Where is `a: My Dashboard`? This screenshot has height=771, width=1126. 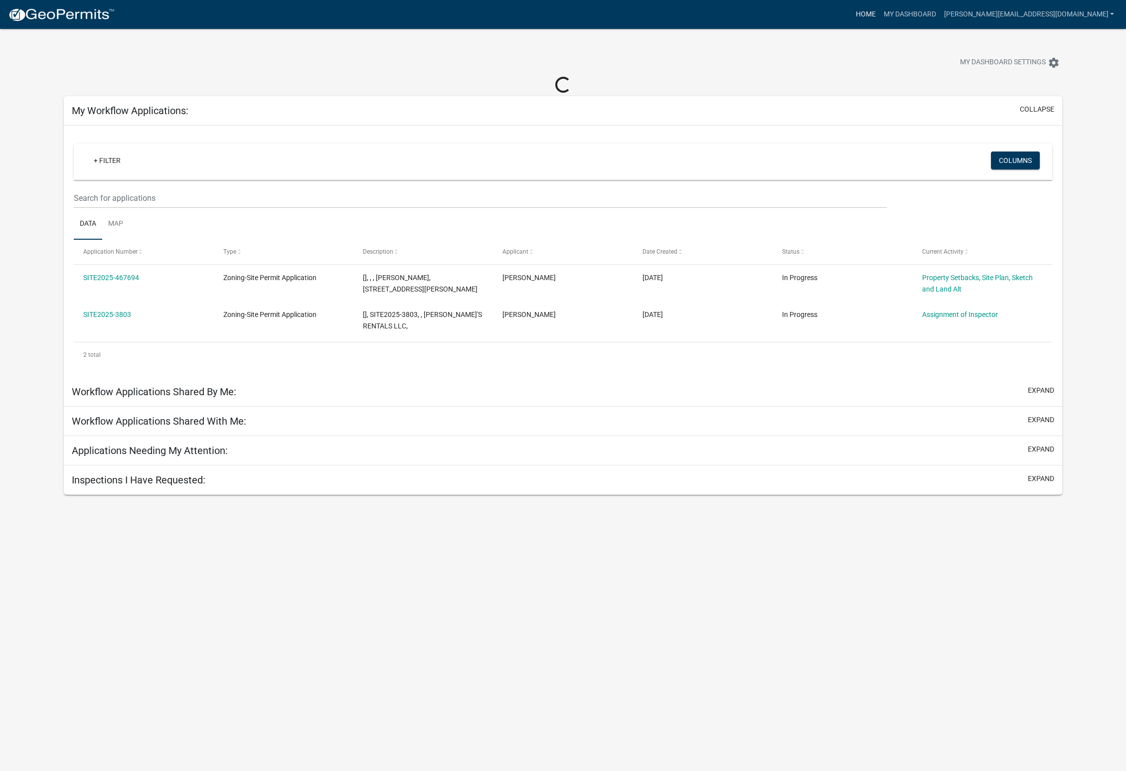
a: My Dashboard is located at coordinates (910, 14).